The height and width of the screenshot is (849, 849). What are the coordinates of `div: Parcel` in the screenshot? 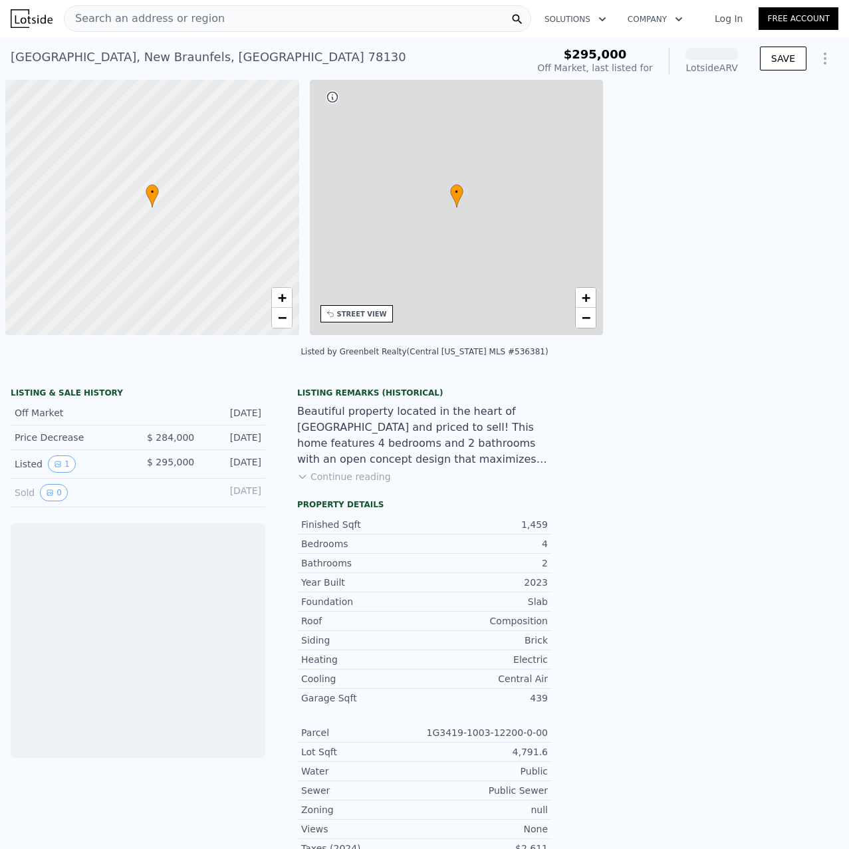 It's located at (363, 733).